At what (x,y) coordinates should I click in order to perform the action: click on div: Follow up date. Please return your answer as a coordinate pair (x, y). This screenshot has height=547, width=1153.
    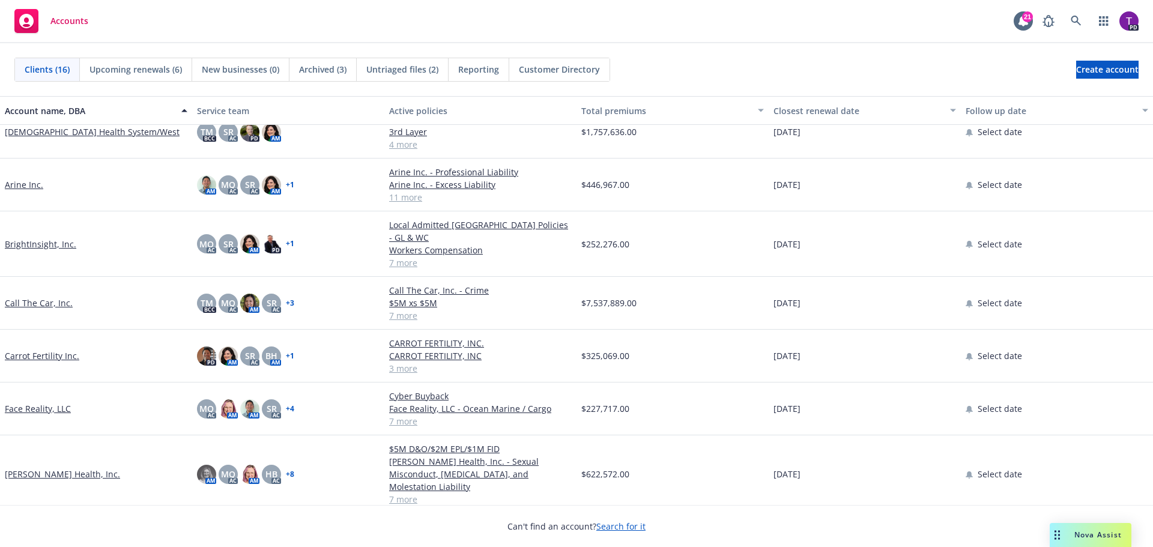
    Looking at the image, I should click on (1050, 110).